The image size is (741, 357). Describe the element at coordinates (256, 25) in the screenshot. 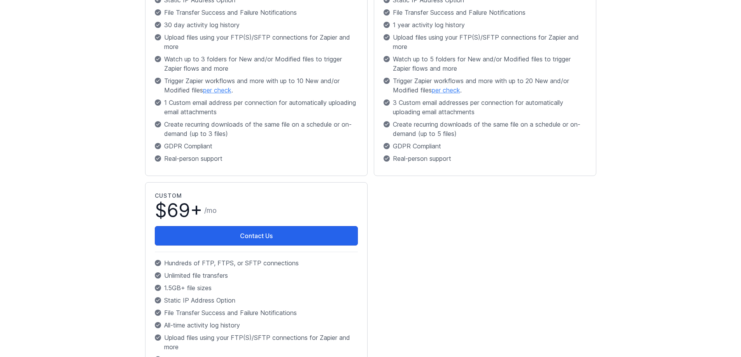

I see `p: 30 day activity log history` at that location.